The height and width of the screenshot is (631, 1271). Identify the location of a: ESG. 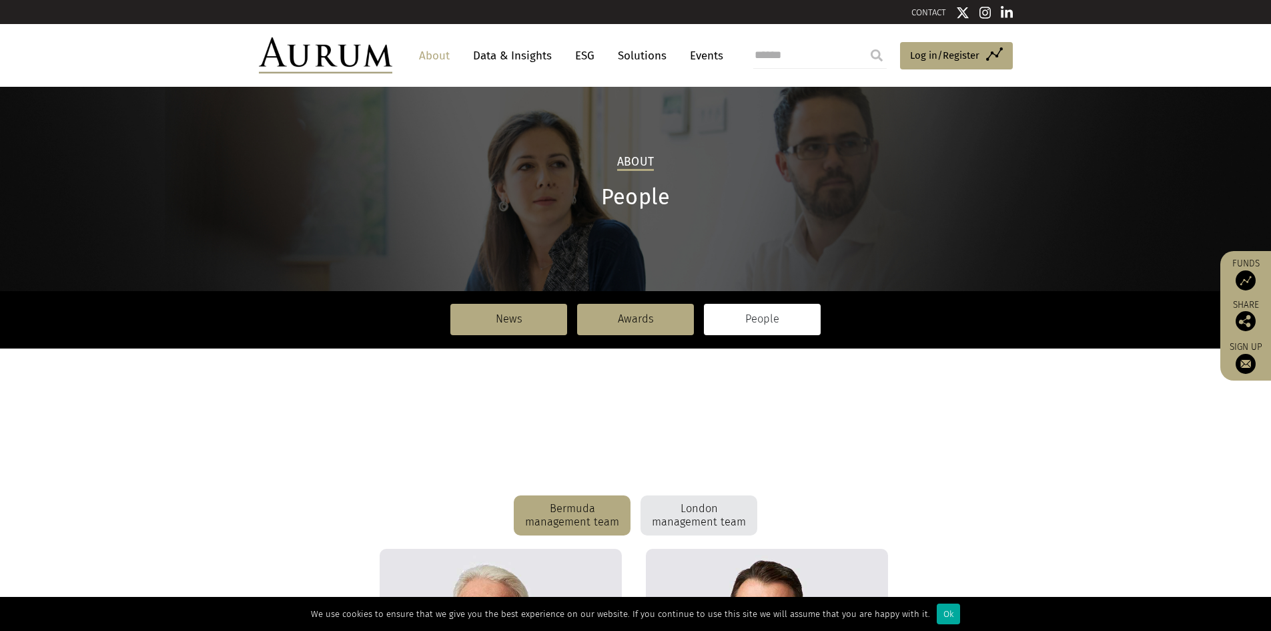
(585, 55).